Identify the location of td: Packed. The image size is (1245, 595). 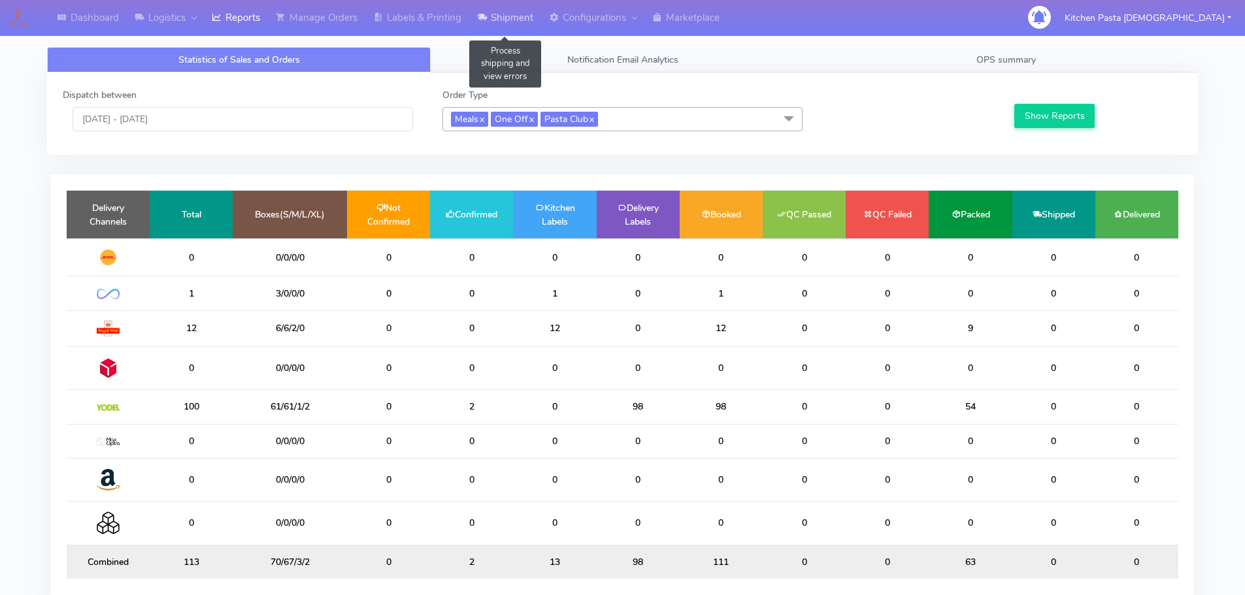
(970, 214).